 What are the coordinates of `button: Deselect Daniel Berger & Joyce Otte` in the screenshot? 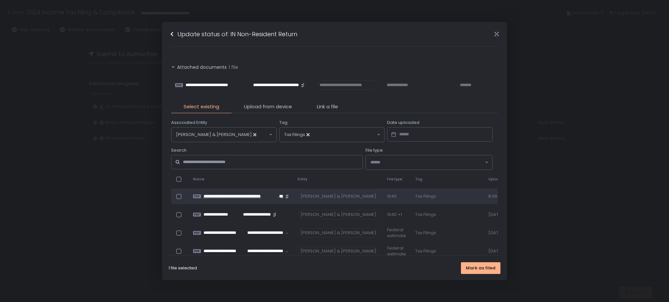 It's located at (255, 135).